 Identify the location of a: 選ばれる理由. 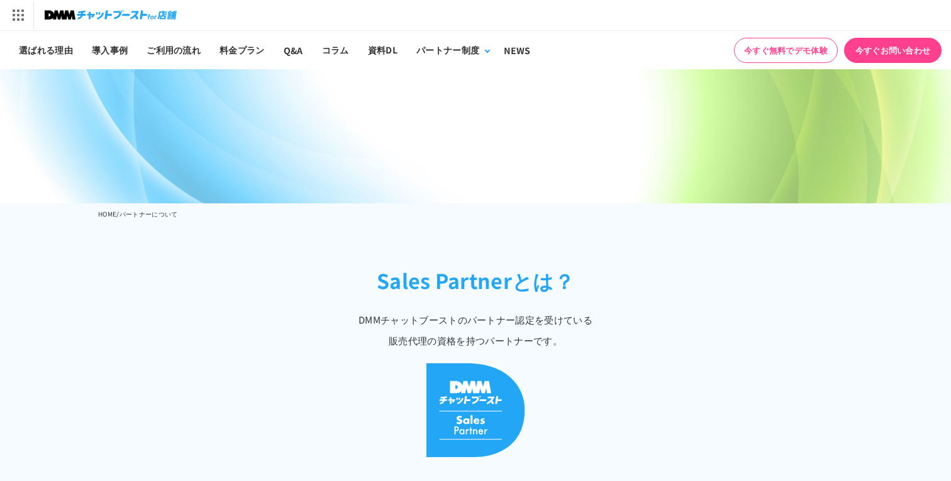
(46, 50).